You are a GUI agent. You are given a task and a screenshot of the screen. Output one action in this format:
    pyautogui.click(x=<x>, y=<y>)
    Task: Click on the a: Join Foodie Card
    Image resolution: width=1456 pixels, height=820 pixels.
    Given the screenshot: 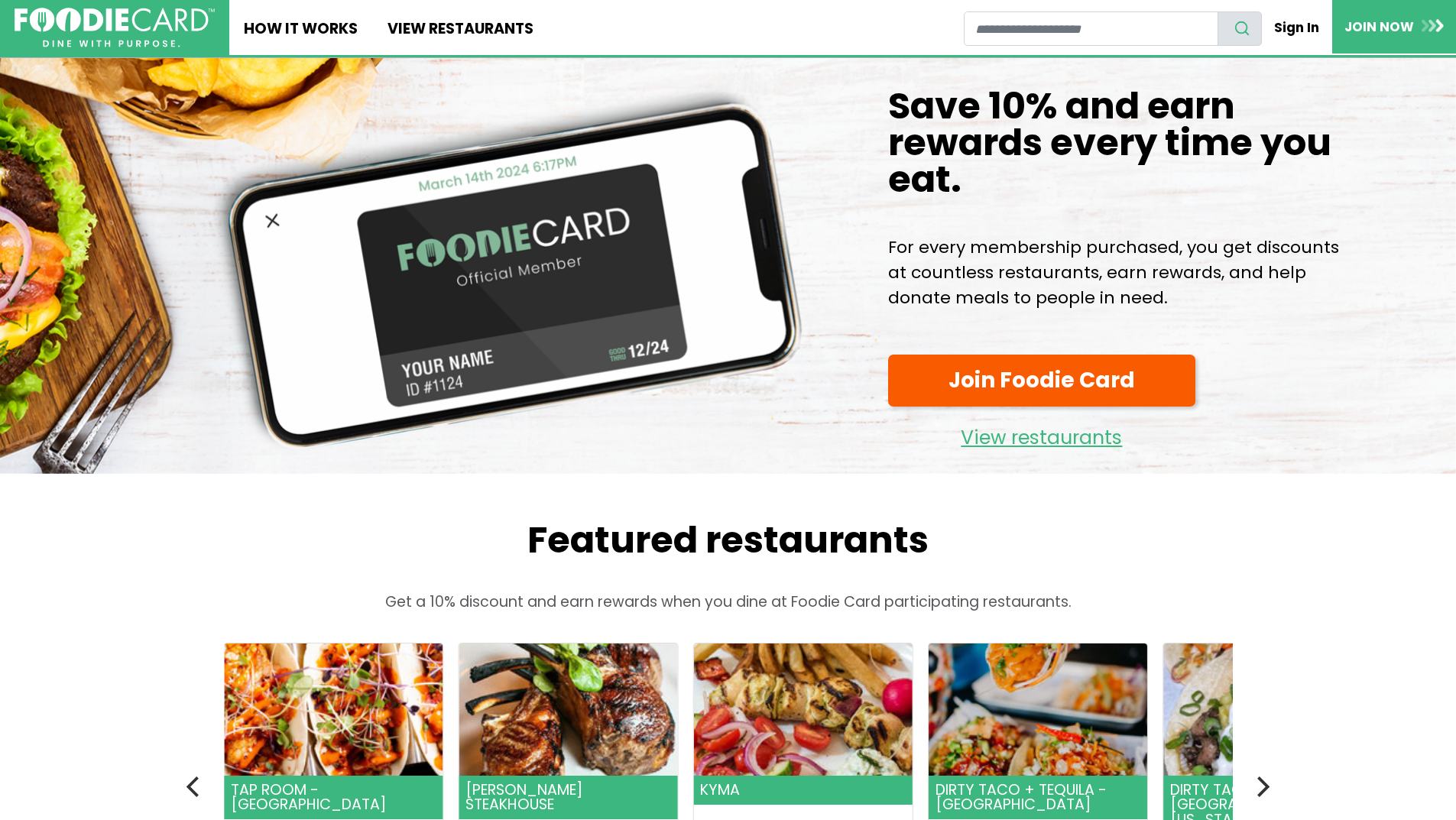 What is the action you would take?
    pyautogui.click(x=1041, y=380)
    